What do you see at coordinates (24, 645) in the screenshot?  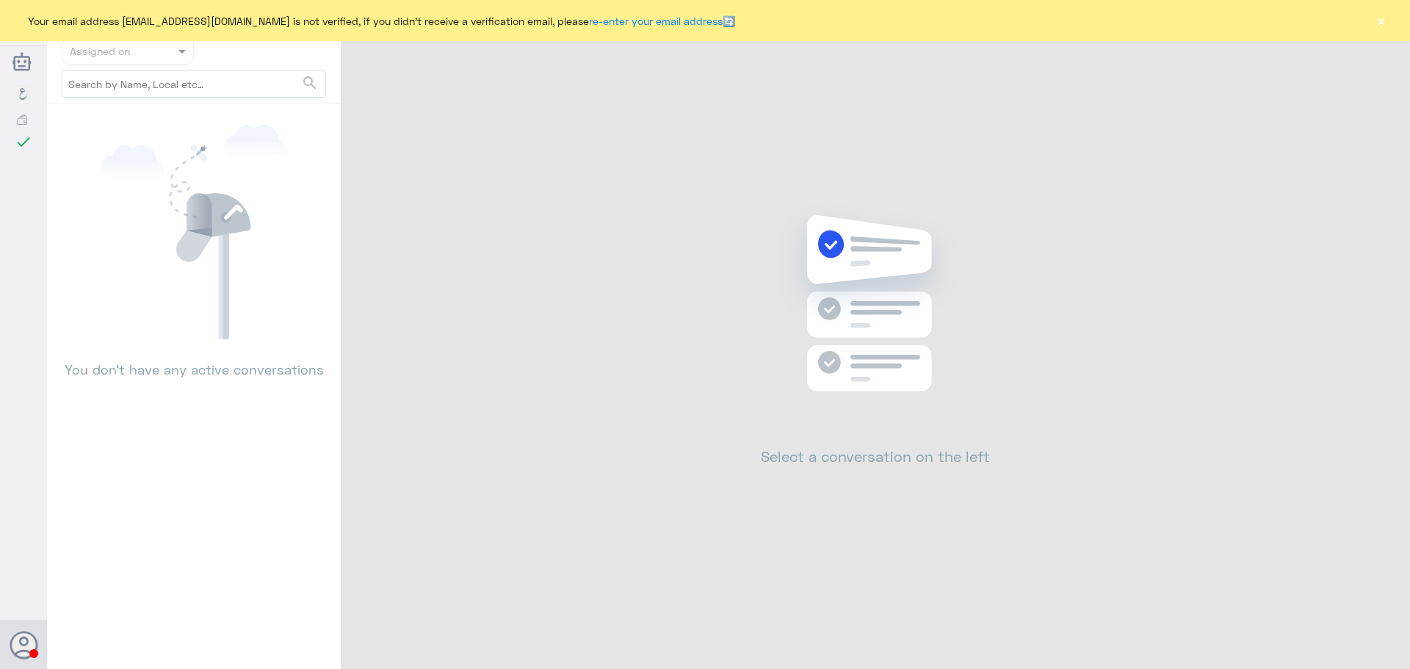 I see `button: Avatar` at bounding box center [24, 645].